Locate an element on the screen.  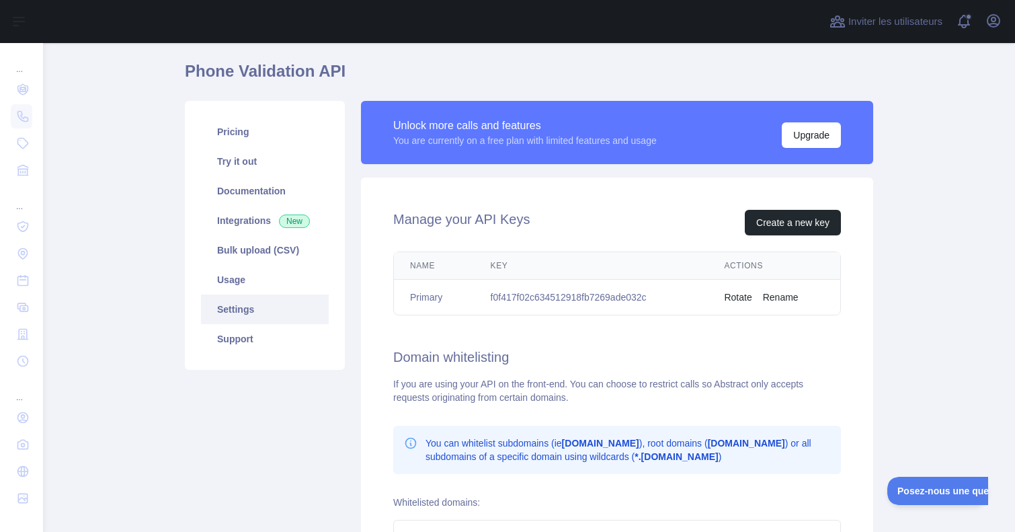
span: Inviter les utilisateurs is located at coordinates (896, 22).